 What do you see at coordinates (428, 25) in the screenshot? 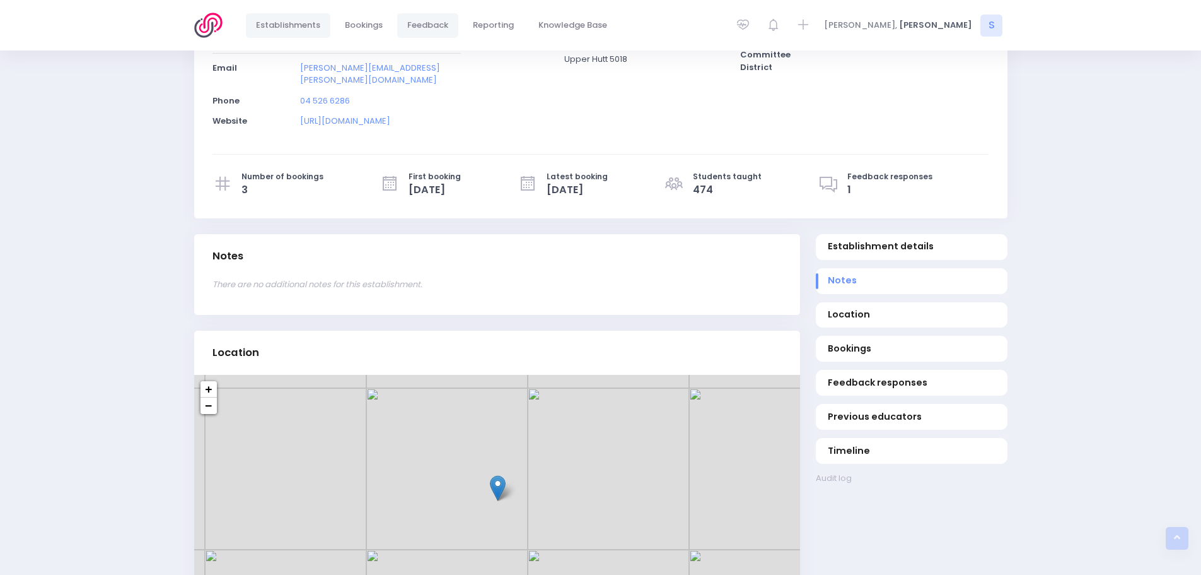
I see `a: Feedback` at bounding box center [428, 25].